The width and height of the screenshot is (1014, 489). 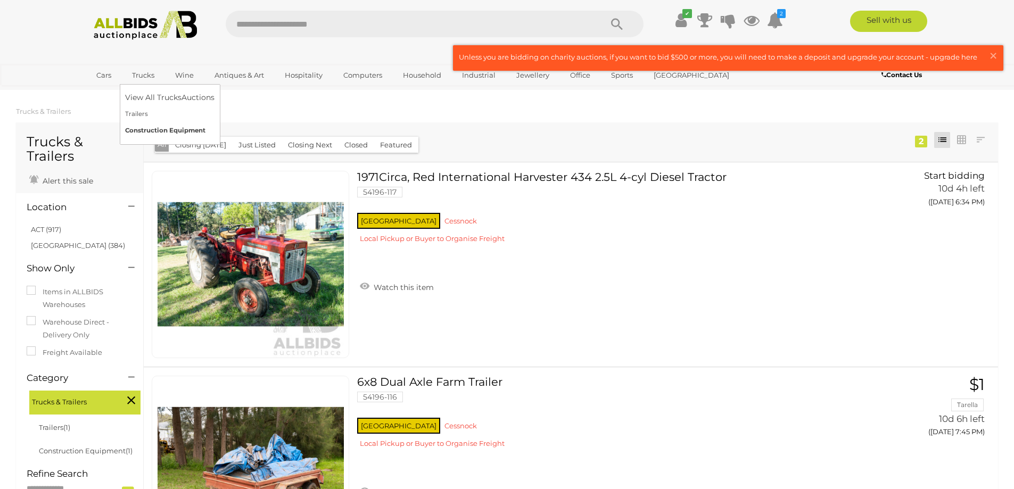 I want to click on a: Sports, so click(x=622, y=75).